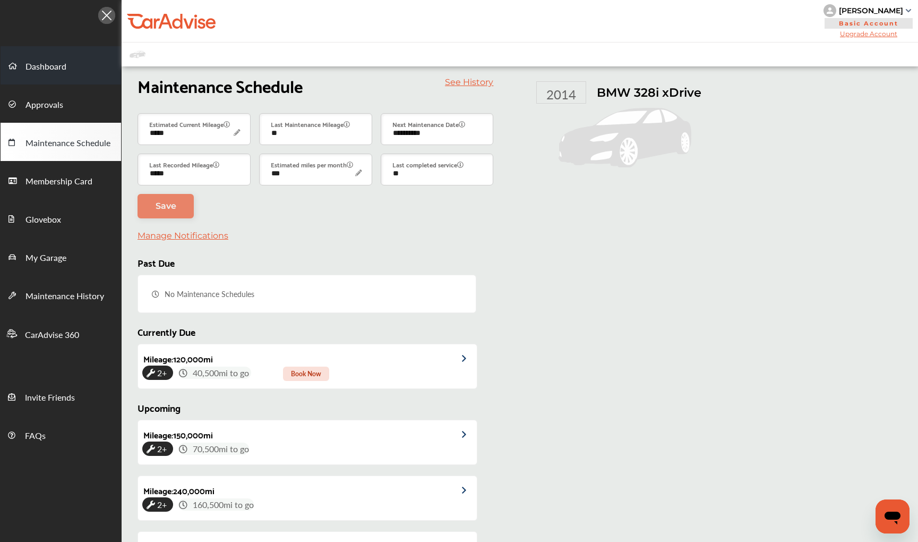 Image resolution: width=918 pixels, height=542 pixels. I want to click on a: Maintenance History, so click(61, 295).